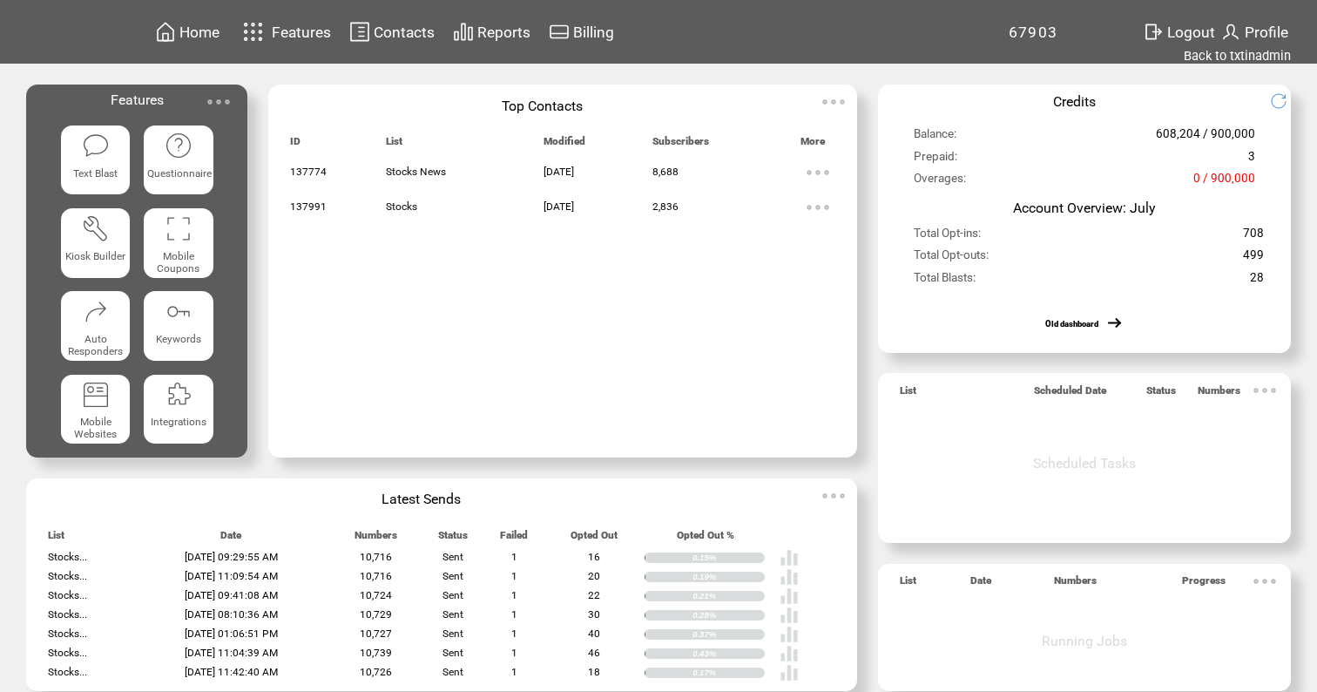 This screenshot has height=692, width=1317. Describe the element at coordinates (95, 428) in the screenshot. I see `span: Mobile Websites` at that location.